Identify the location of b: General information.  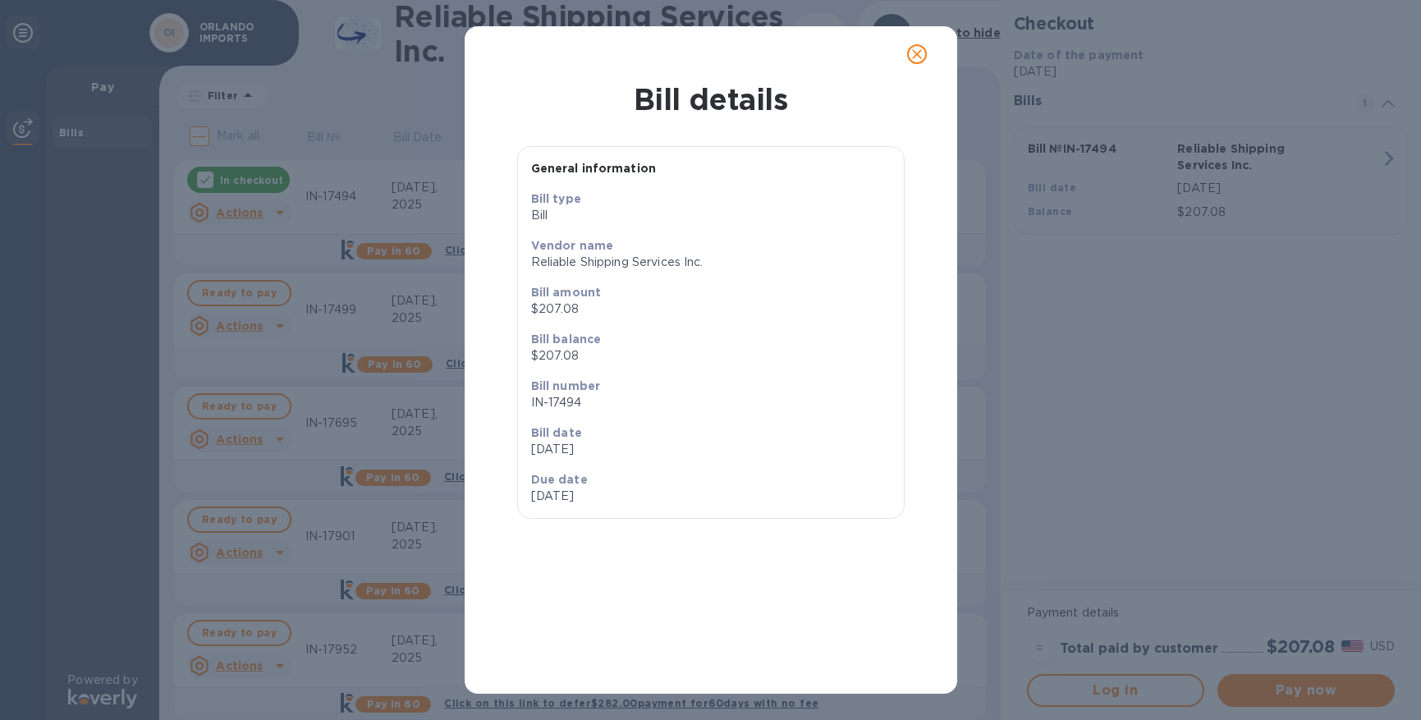
(594, 168).